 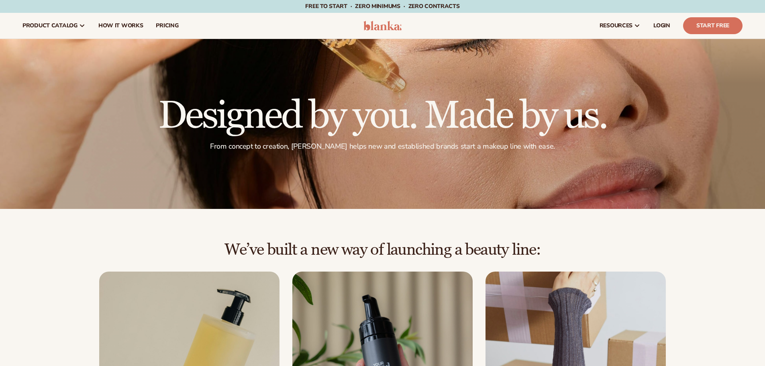 I want to click on h1: Designed by you. Made by us., so click(x=382, y=116).